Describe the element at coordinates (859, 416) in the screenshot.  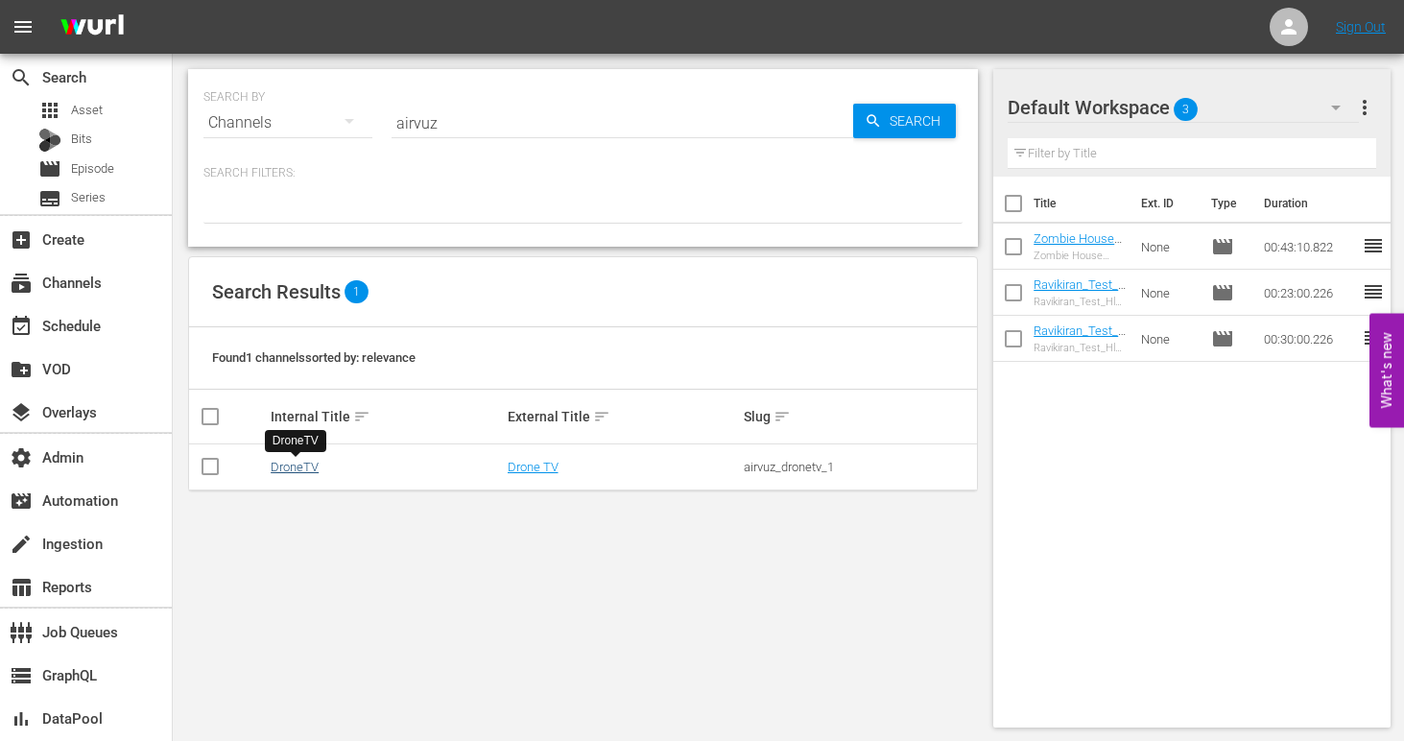
I see `div: Slug` at that location.